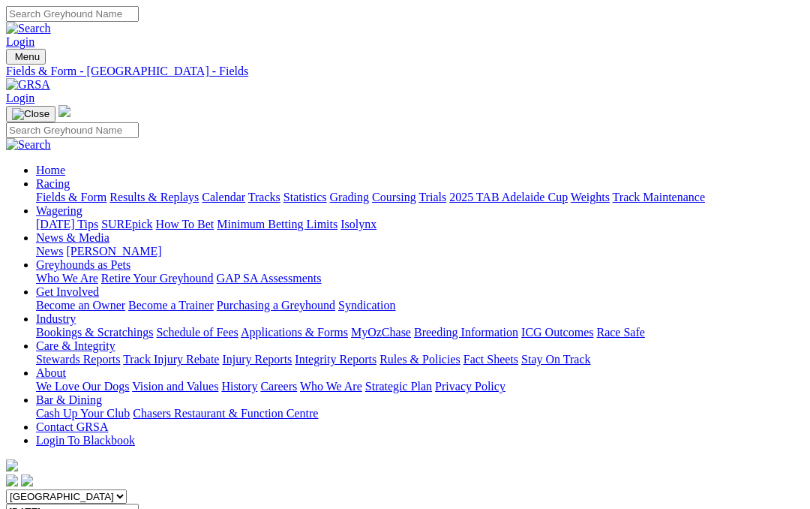  What do you see at coordinates (470, 386) in the screenshot?
I see `a: Privacy Policy` at bounding box center [470, 386].